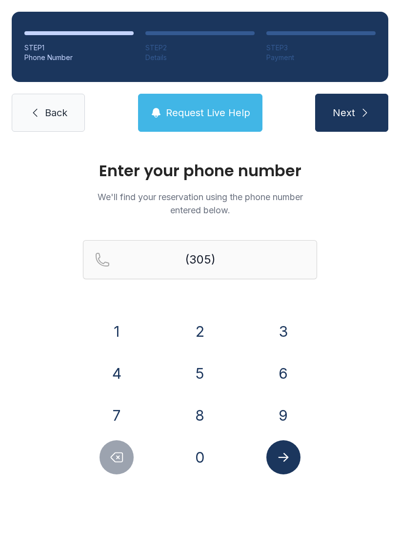 Image resolution: width=400 pixels, height=552 pixels. What do you see at coordinates (283, 457) in the screenshot?
I see `button: Submit lookup form` at bounding box center [283, 457].